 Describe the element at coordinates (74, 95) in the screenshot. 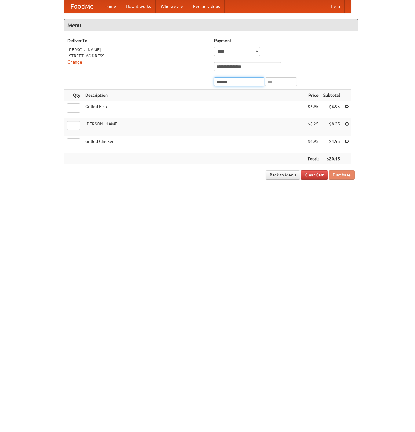

I see `th: Qty` at that location.